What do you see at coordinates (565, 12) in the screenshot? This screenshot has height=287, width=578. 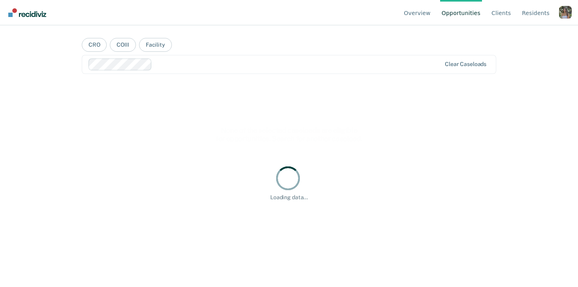 I see `button: Profile dropdown button` at bounding box center [565, 12].